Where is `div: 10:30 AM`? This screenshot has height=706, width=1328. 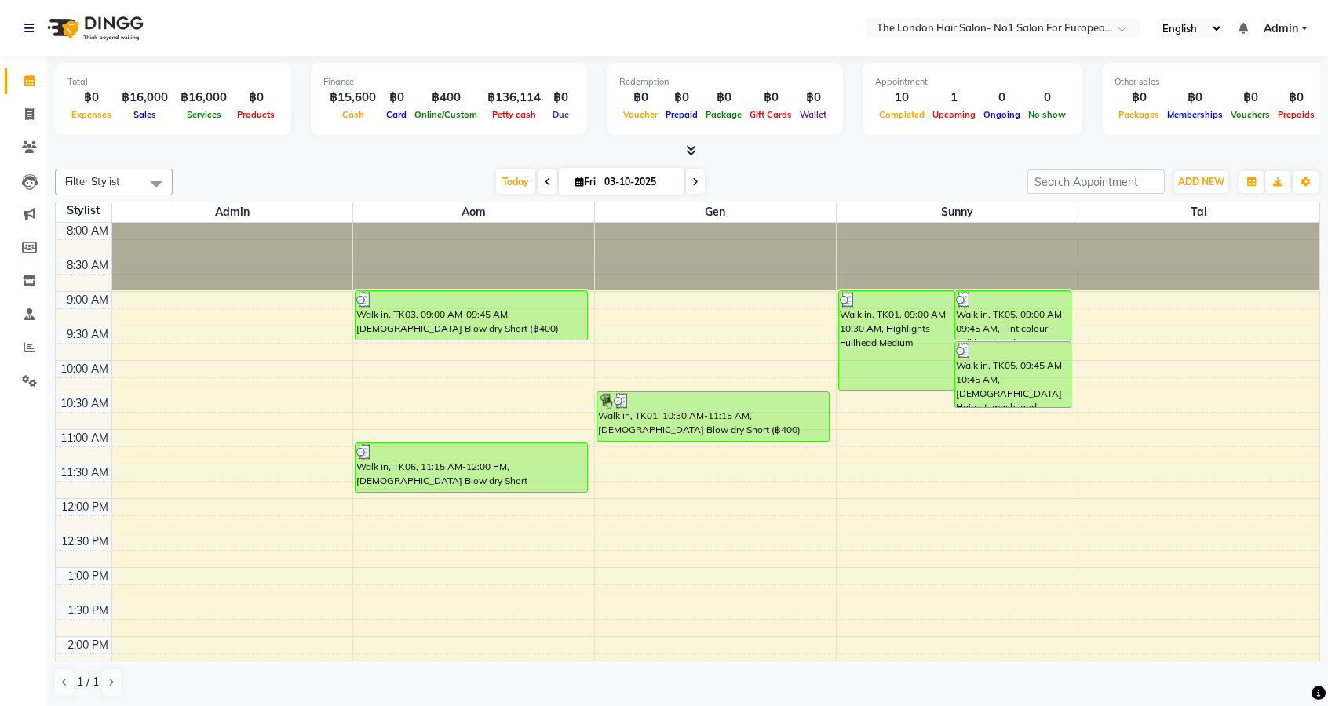
div: 10:30 AM is located at coordinates (84, 403).